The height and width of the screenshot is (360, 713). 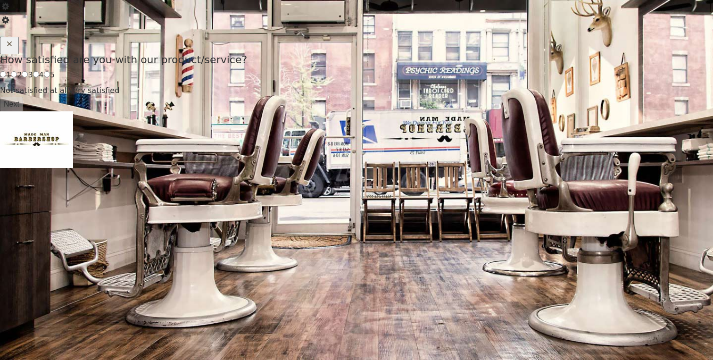 What do you see at coordinates (30, 74) in the screenshot?
I see `span: 3` at bounding box center [30, 74].